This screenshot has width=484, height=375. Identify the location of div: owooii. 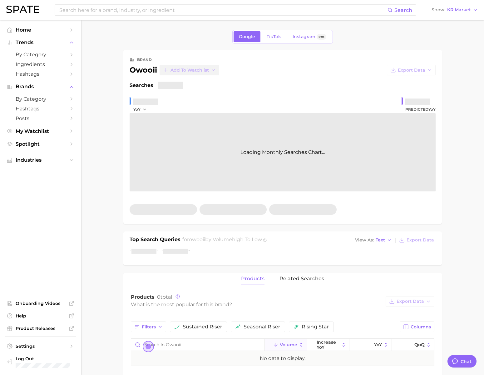
(143, 70).